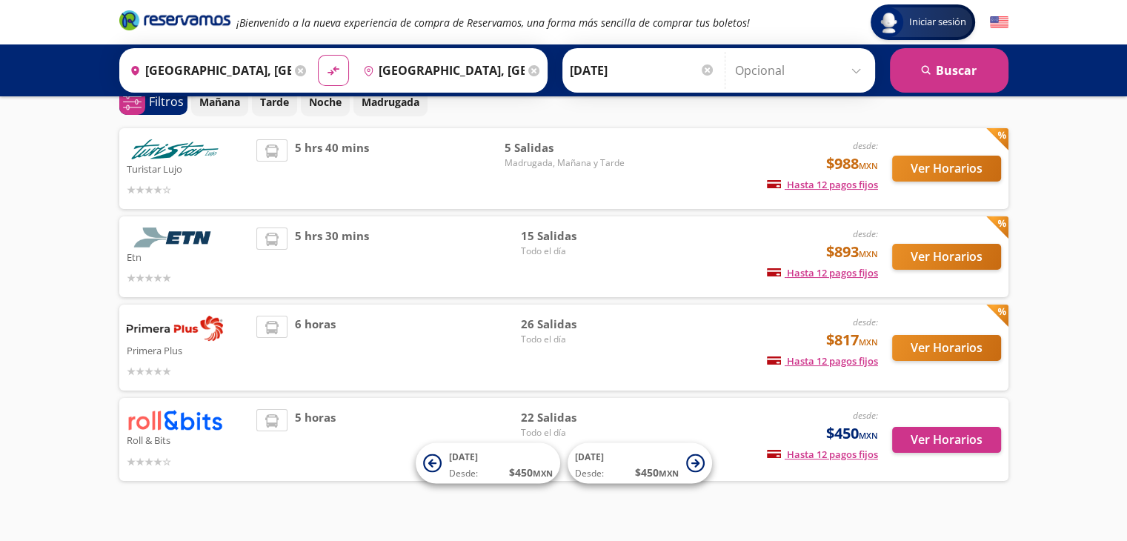 This screenshot has height=541, width=1127. Describe the element at coordinates (175, 419) in the screenshot. I see `img: Roll & Bits` at that location.